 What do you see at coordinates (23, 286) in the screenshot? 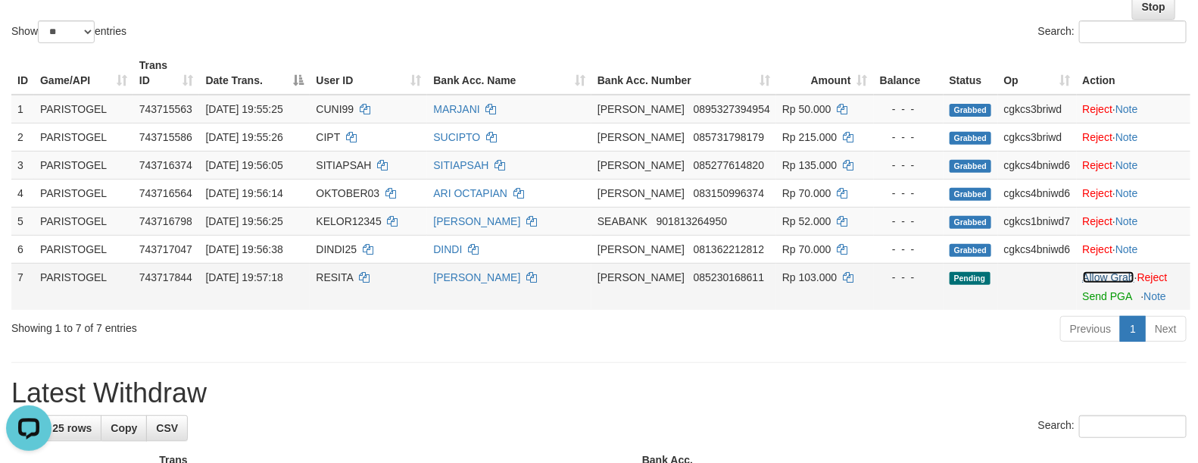
I see `td: 7` at bounding box center [23, 286].